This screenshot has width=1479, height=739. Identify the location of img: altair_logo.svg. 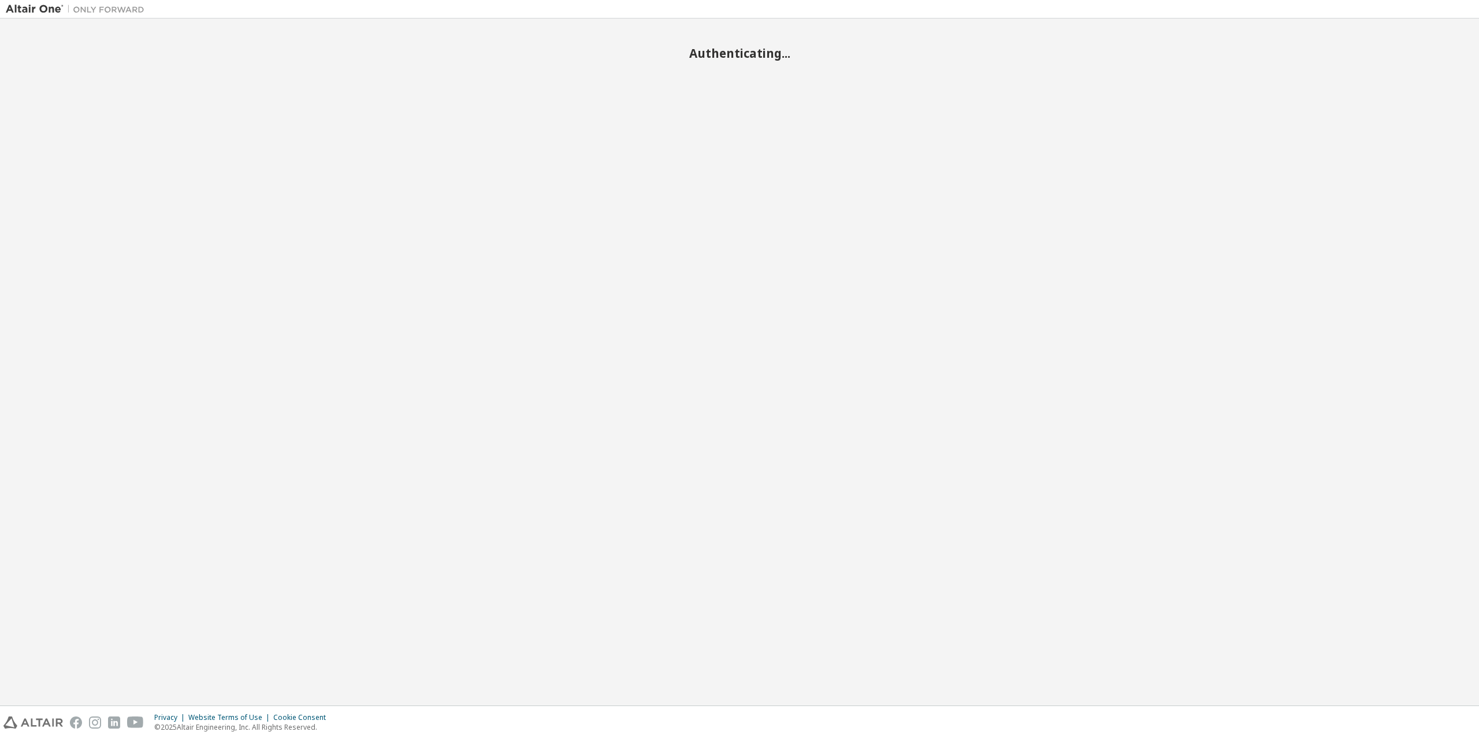
(33, 722).